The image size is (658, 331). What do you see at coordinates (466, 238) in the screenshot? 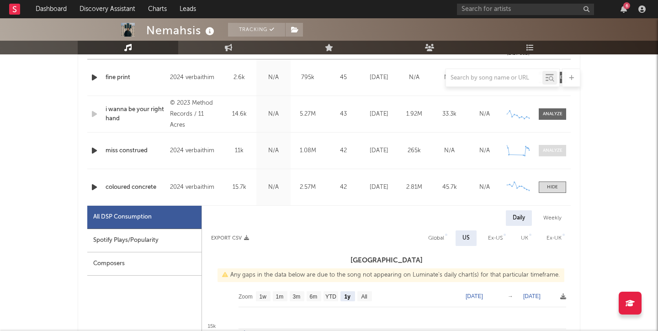
I see `div: US` at bounding box center [466, 238].